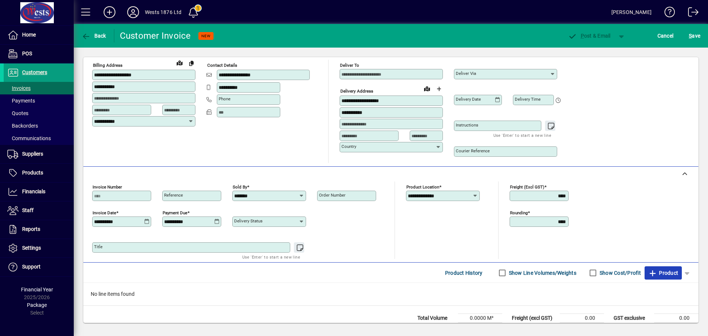  What do you see at coordinates (155, 36) in the screenshot?
I see `div: Customer Invoice` at bounding box center [155, 36].